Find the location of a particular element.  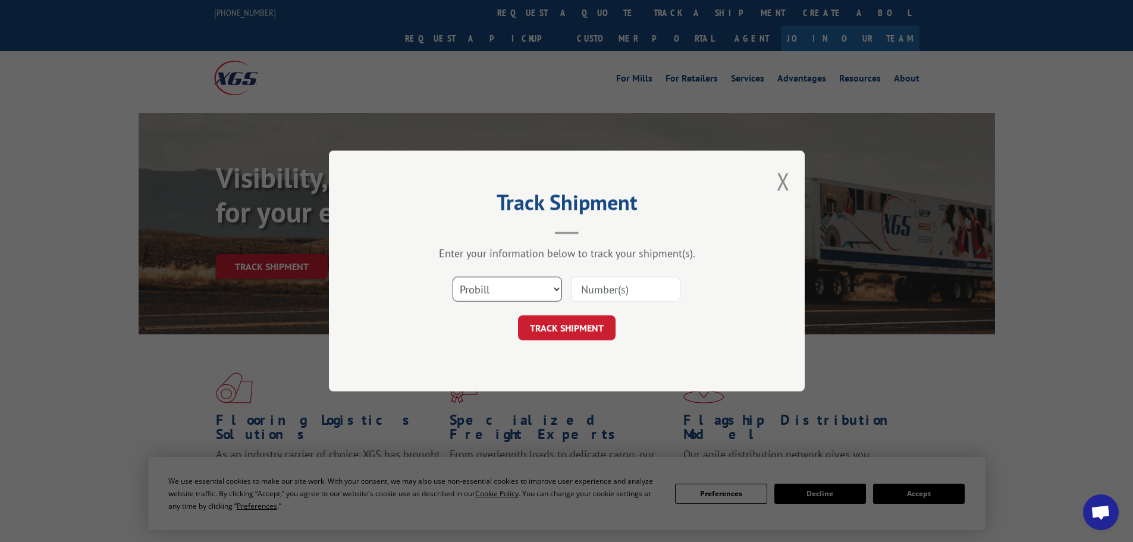

input: Number(s) is located at coordinates (626, 289).